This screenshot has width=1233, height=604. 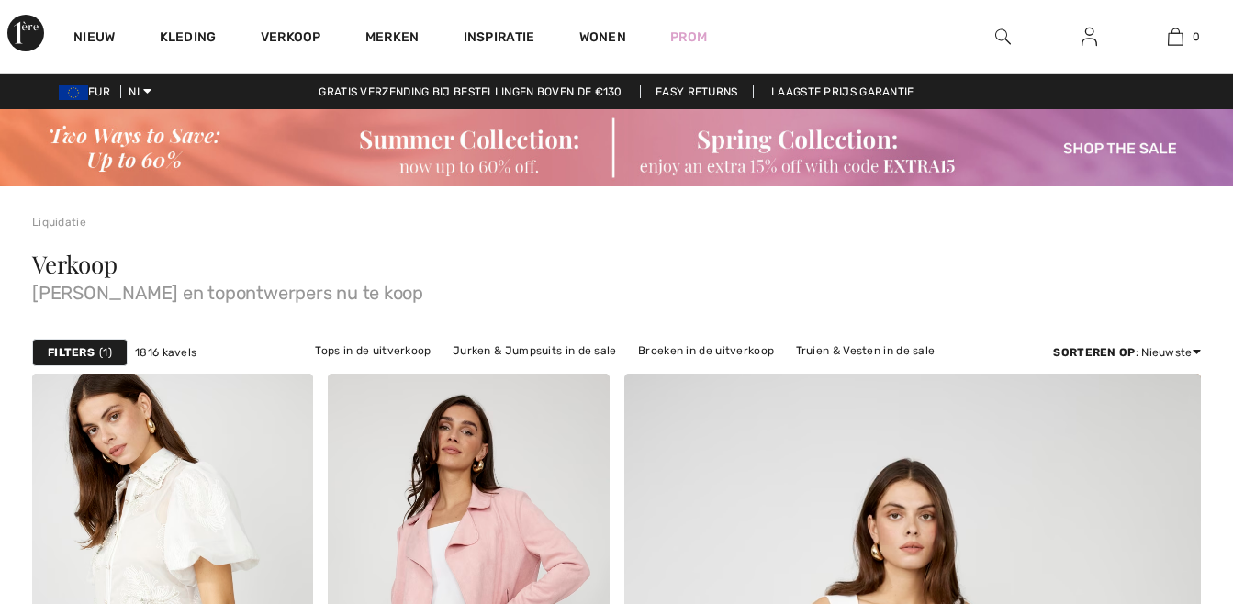 What do you see at coordinates (1089, 37) in the screenshot?
I see `a: Sign In` at bounding box center [1089, 37].